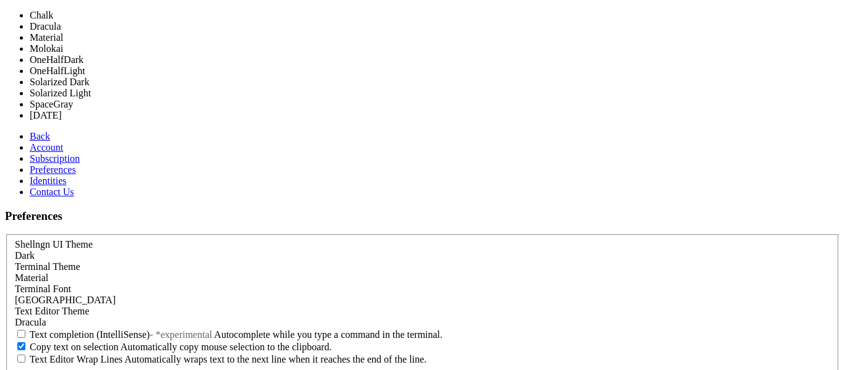 Image resolution: width=845 pixels, height=370 pixels. Describe the element at coordinates (46, 147) in the screenshot. I see `a: Account` at that location.